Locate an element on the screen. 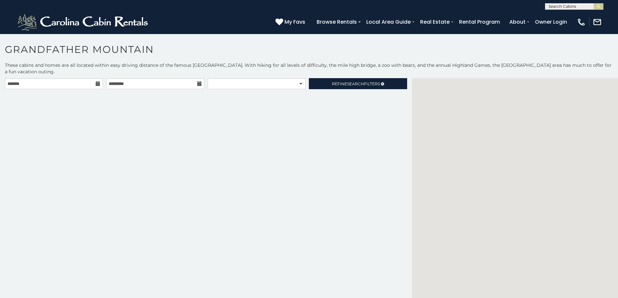  span: Search is located at coordinates (355, 84).